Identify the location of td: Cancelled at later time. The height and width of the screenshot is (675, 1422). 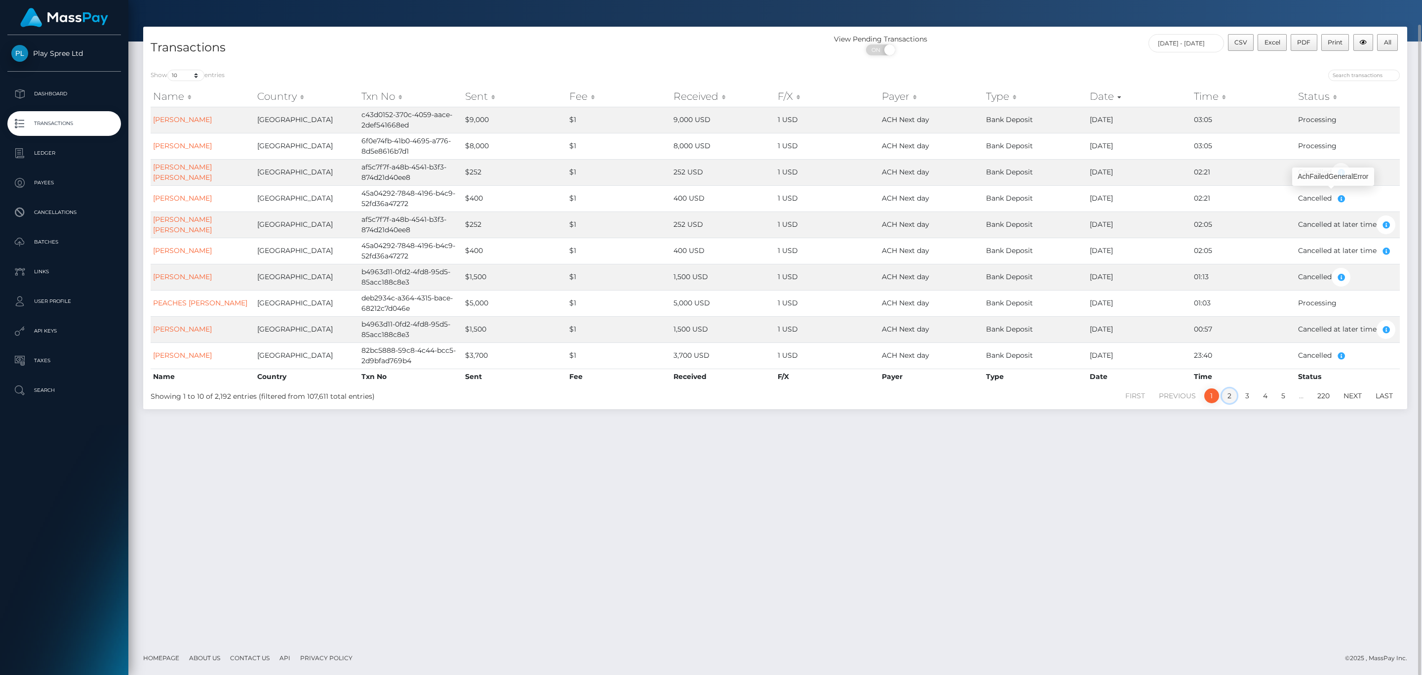
(1348, 250).